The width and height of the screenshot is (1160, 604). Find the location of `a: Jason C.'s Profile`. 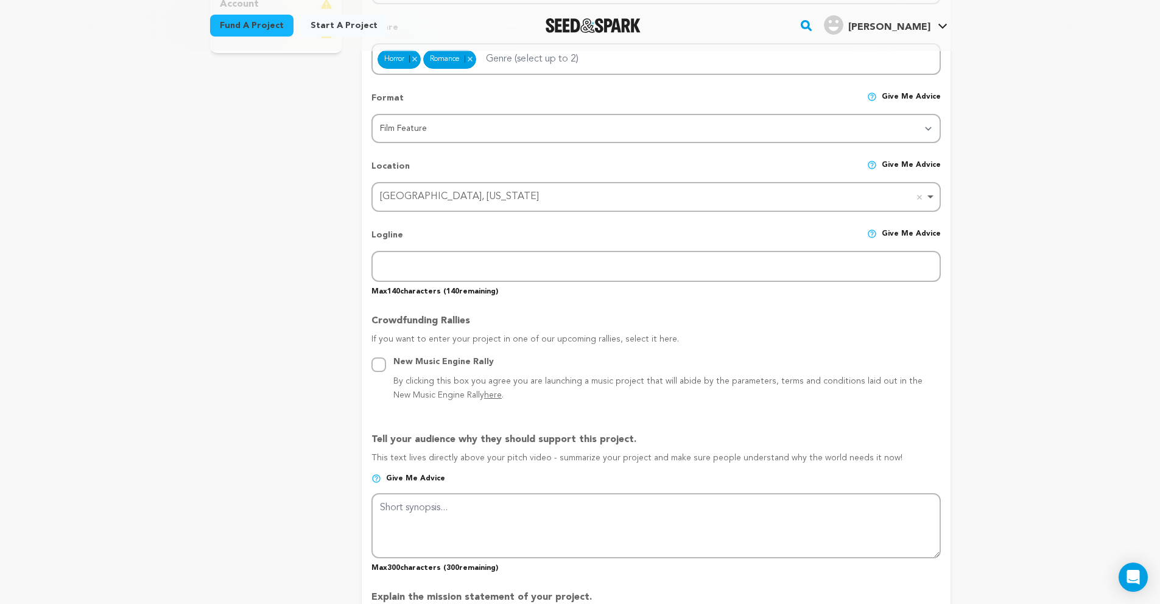

a: Jason C.'s Profile is located at coordinates (886, 24).